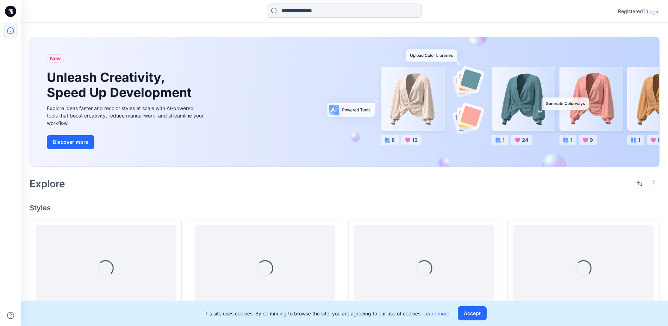  I want to click on div: Explore ideas faster and recolor styles at scale with AI-powered tools that boost creativity, red..., so click(126, 115).